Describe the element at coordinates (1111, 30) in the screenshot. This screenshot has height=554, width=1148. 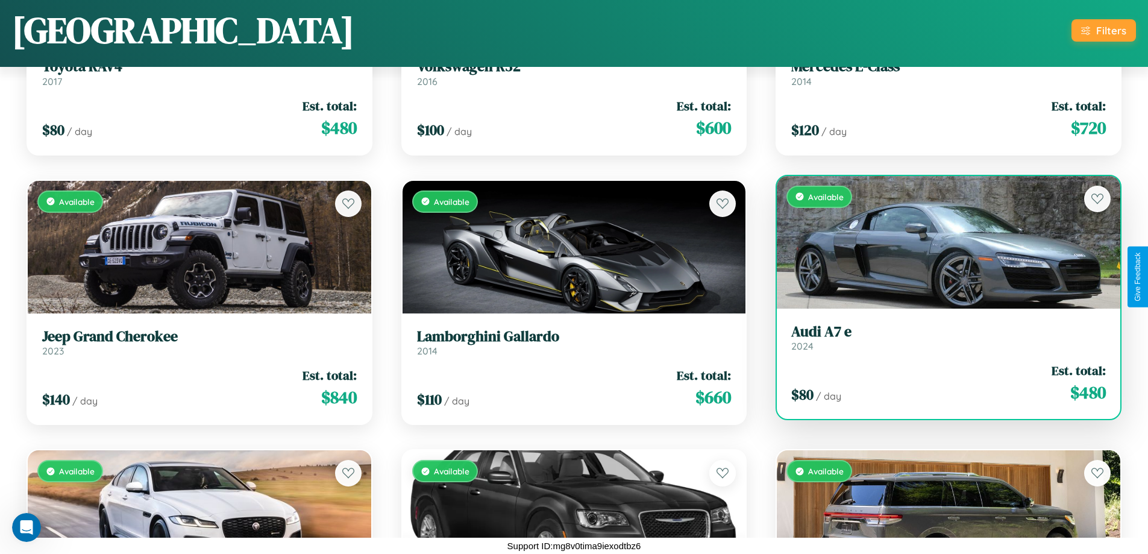
I see `div: Filters` at that location.